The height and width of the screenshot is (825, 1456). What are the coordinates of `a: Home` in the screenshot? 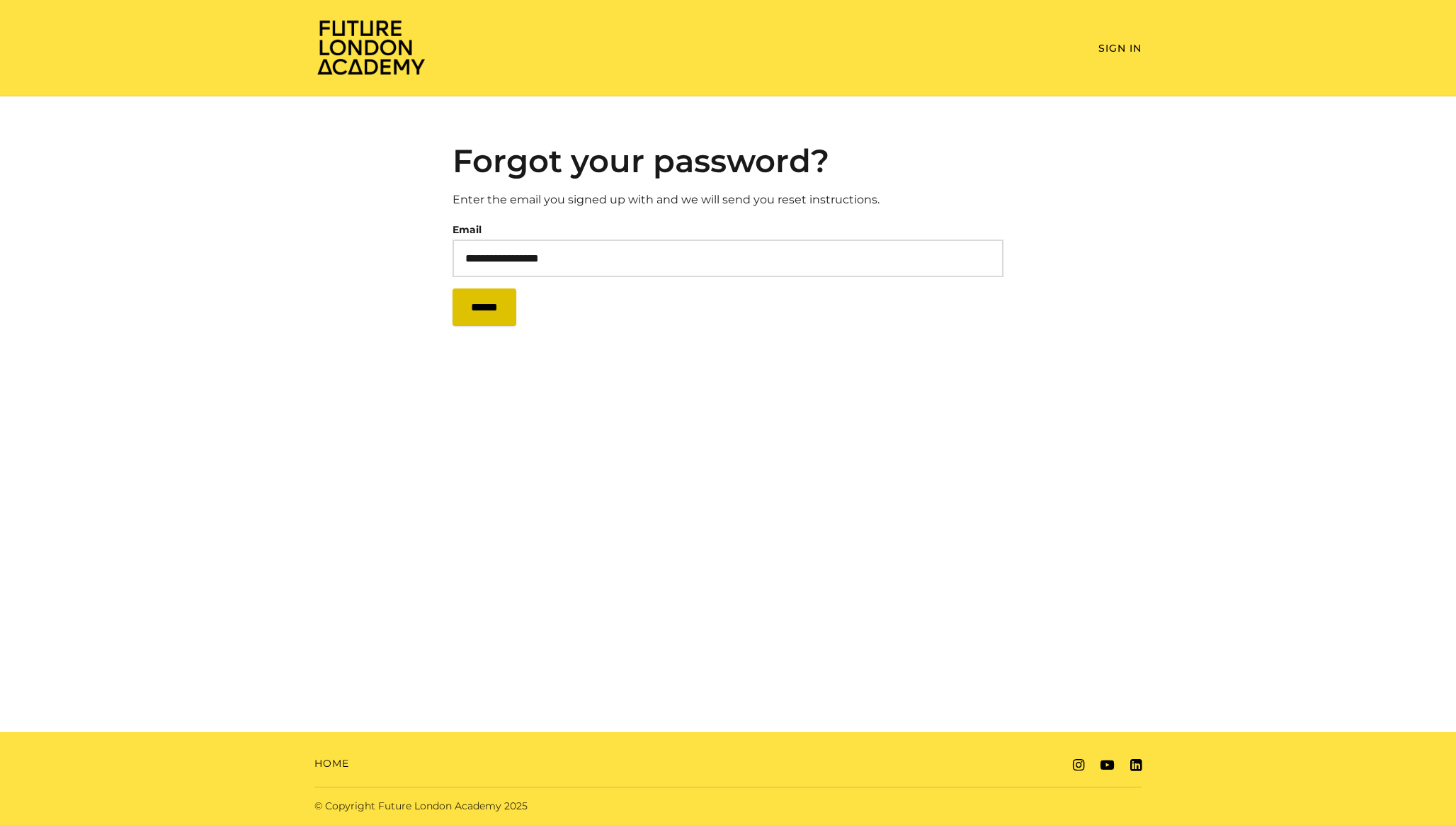 It's located at (331, 763).